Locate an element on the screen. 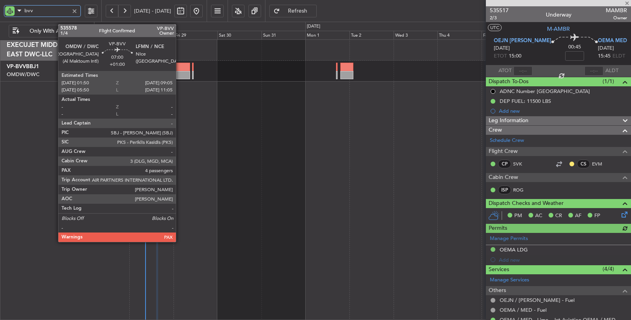  div: ISP is located at coordinates (504, 190).